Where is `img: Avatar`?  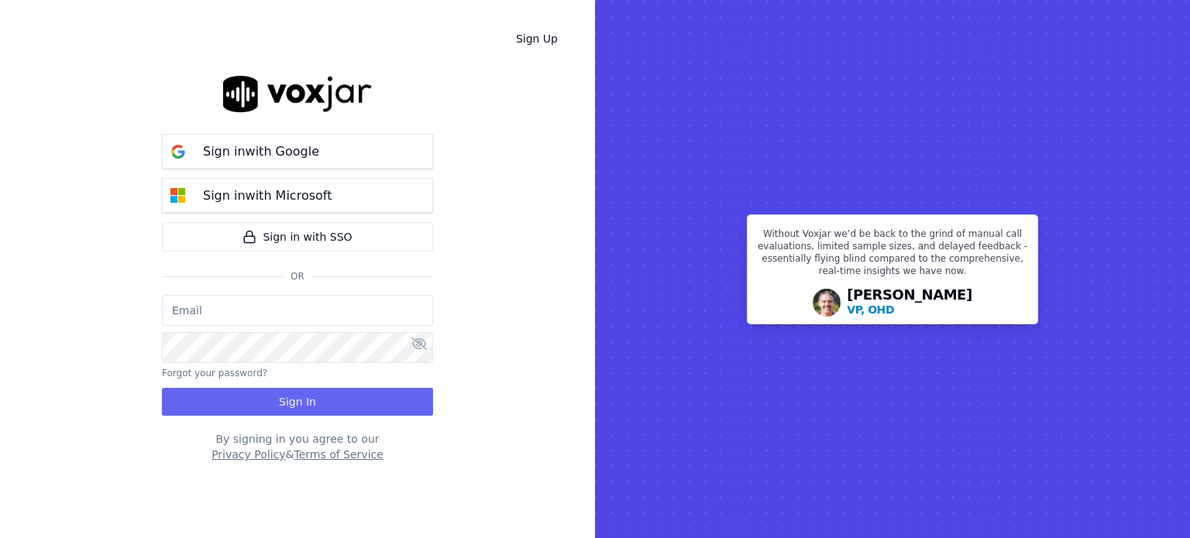
img: Avatar is located at coordinates (826, 303).